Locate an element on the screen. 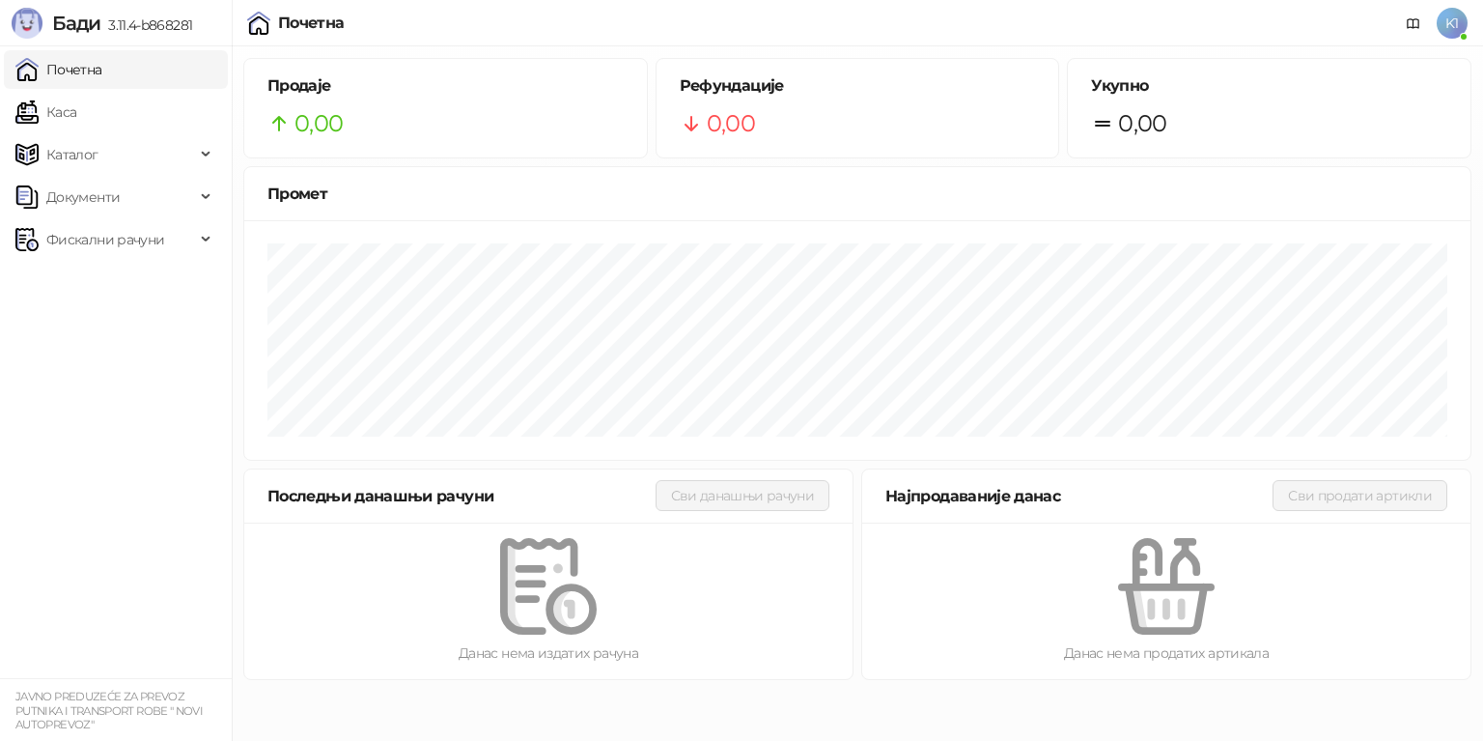 This screenshot has width=1483, height=741. div: Данас нема издатих рачуна is located at coordinates (548, 653).